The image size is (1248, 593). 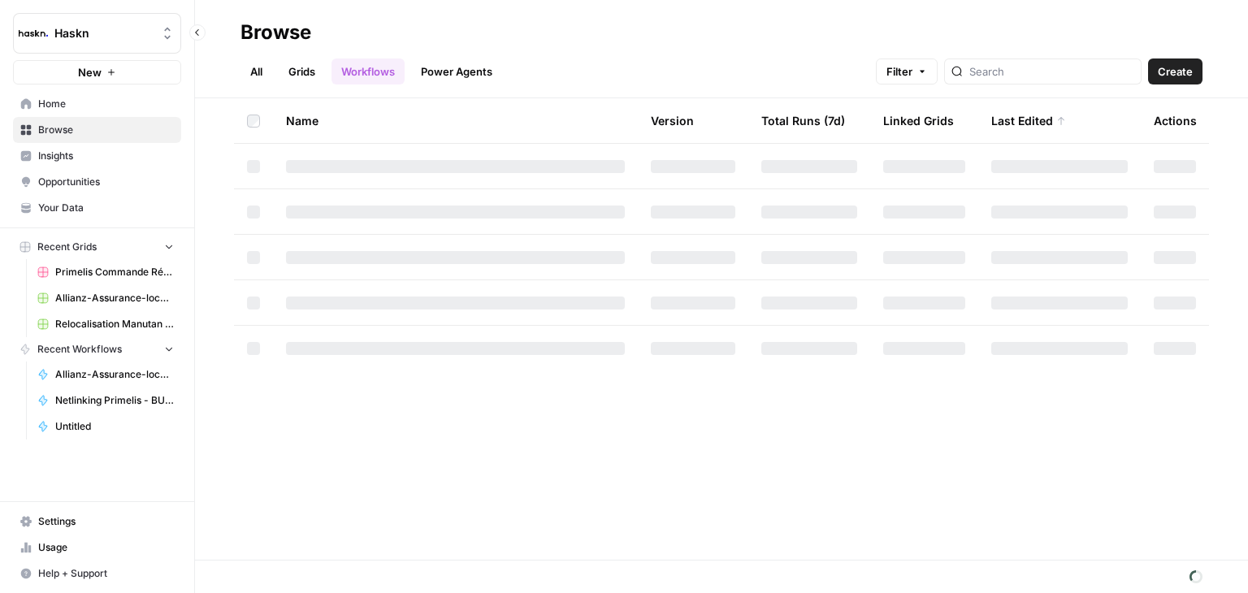 What do you see at coordinates (97, 548) in the screenshot?
I see `a: Usage` at bounding box center [97, 548].